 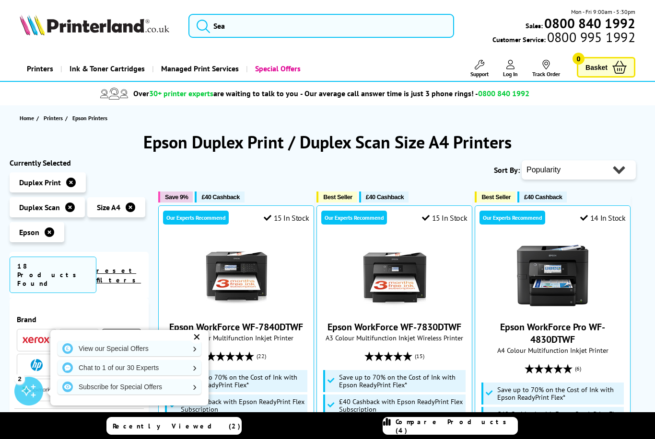 What do you see at coordinates (394, 276) in the screenshot?
I see `img: Epson WorkForce WF-7830DTWF` at bounding box center [394, 276].